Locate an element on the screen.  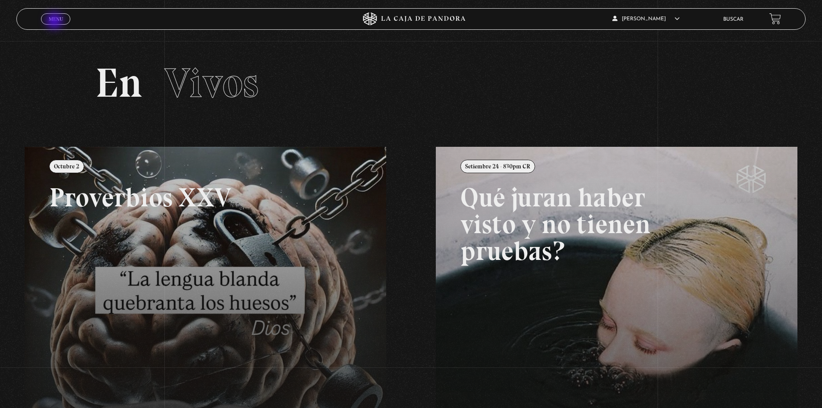
span: Menu is located at coordinates (56, 19).